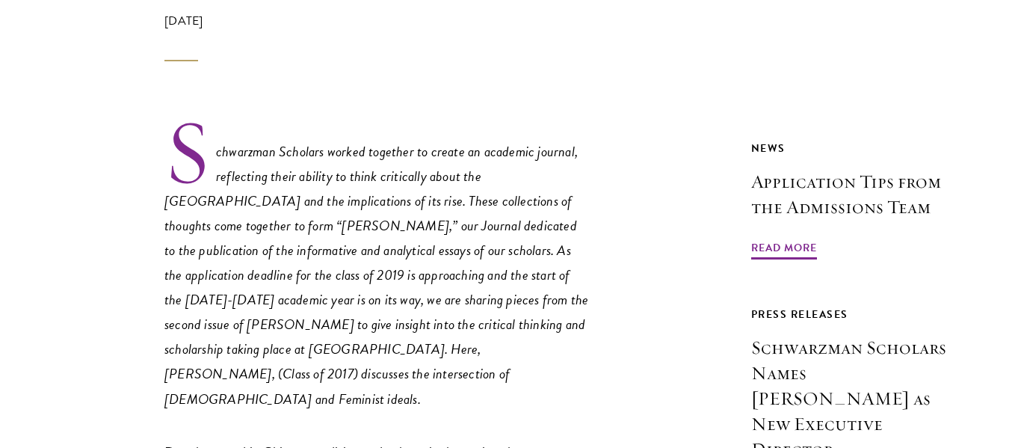  What do you see at coordinates (784, 250) in the screenshot?
I see `span: Read More` at bounding box center [784, 250].